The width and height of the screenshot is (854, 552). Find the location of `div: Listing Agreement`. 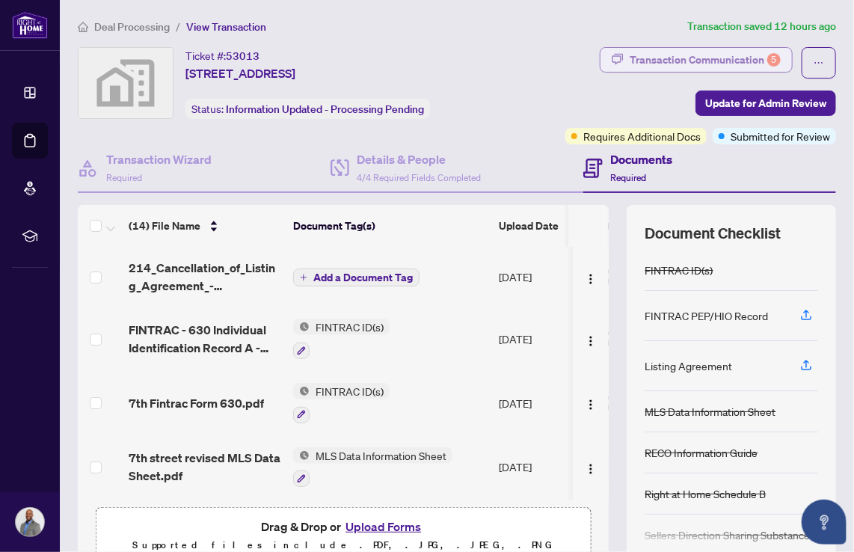

div: Listing Agreement is located at coordinates (688, 366).